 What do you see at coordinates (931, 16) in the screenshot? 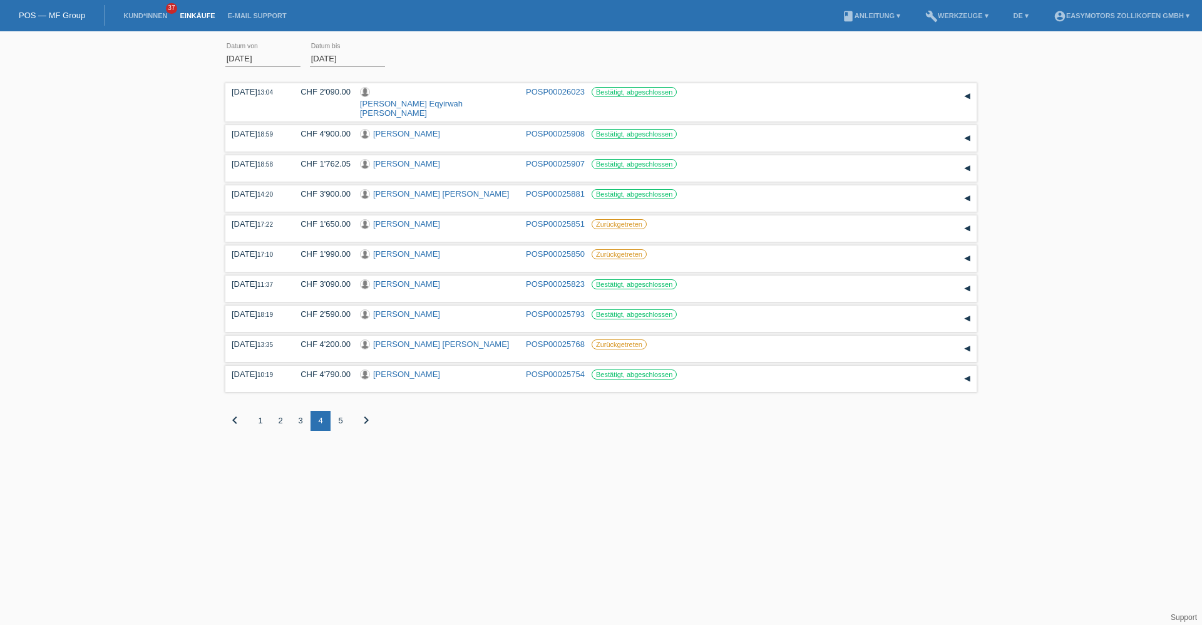
I see `i: build` at bounding box center [931, 16].